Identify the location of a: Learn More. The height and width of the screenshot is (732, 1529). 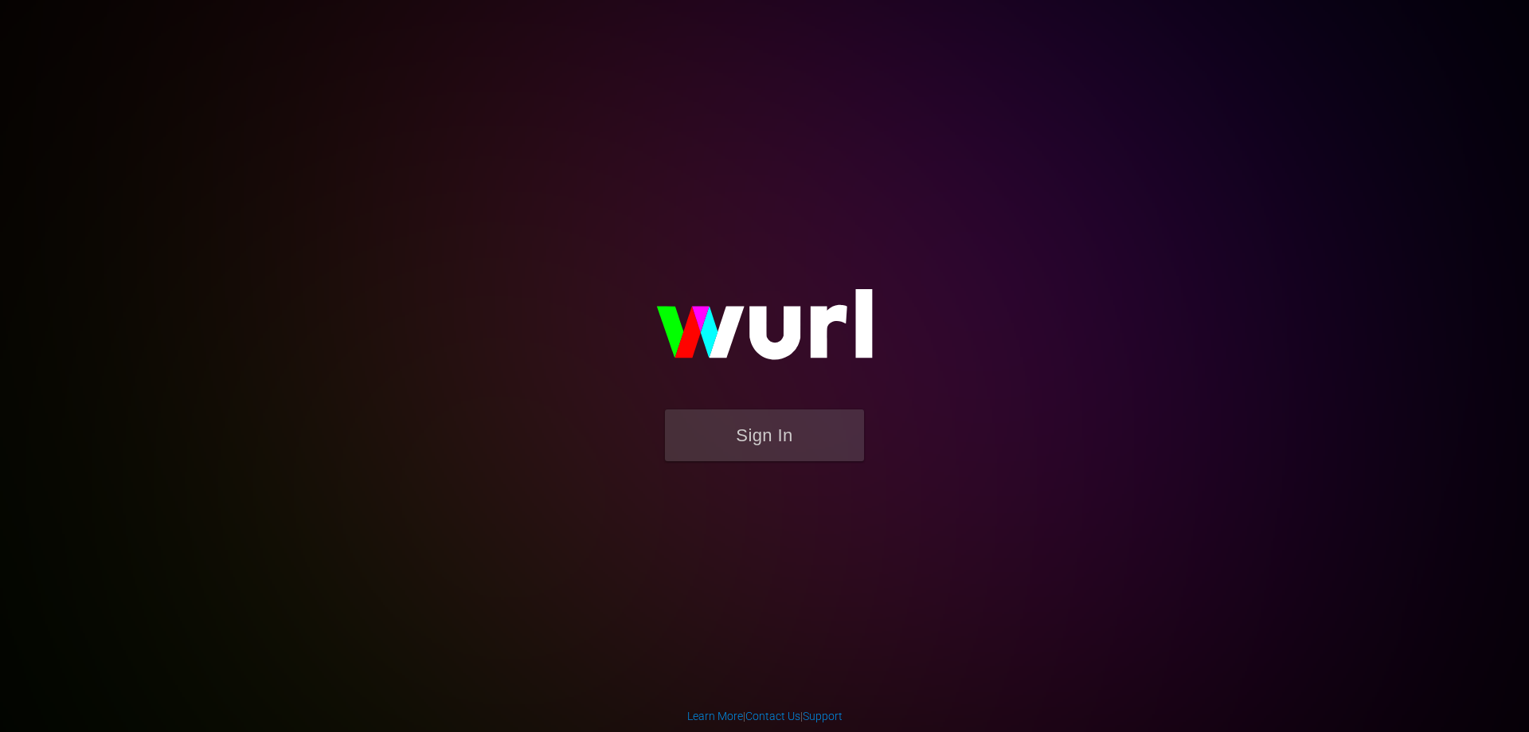
(715, 716).